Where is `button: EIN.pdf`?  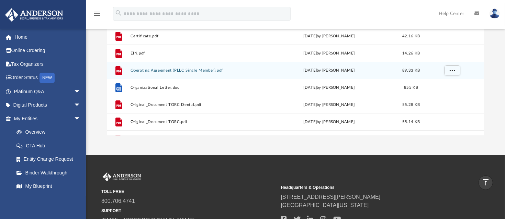
button: EIN.pdf is located at coordinates (196, 53).